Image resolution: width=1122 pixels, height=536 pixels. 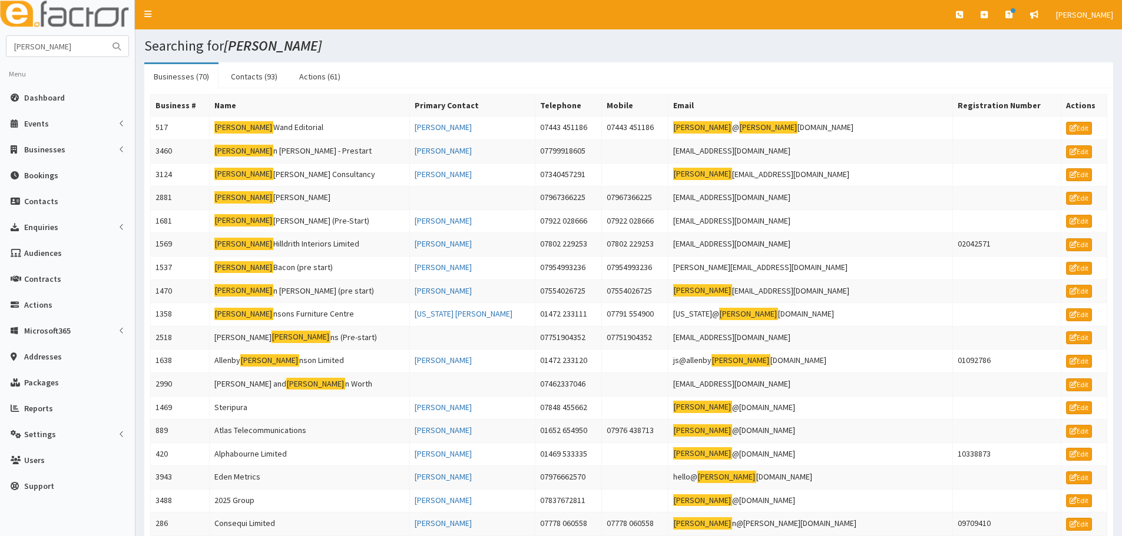 What do you see at coordinates (568, 128) in the screenshot?
I see `td: 07443 451186` at bounding box center [568, 128].